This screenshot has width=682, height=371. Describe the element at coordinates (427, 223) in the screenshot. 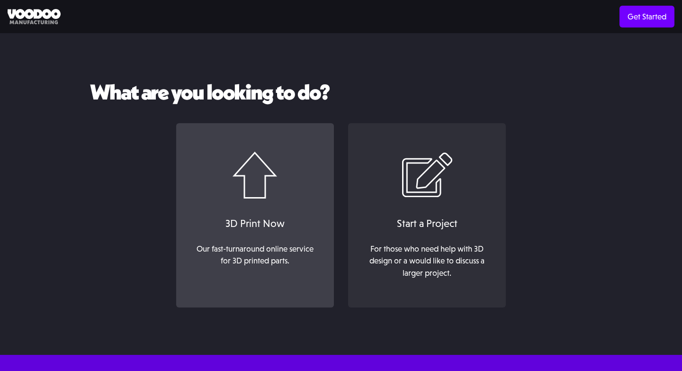

I see `div: Start a Project` at that location.